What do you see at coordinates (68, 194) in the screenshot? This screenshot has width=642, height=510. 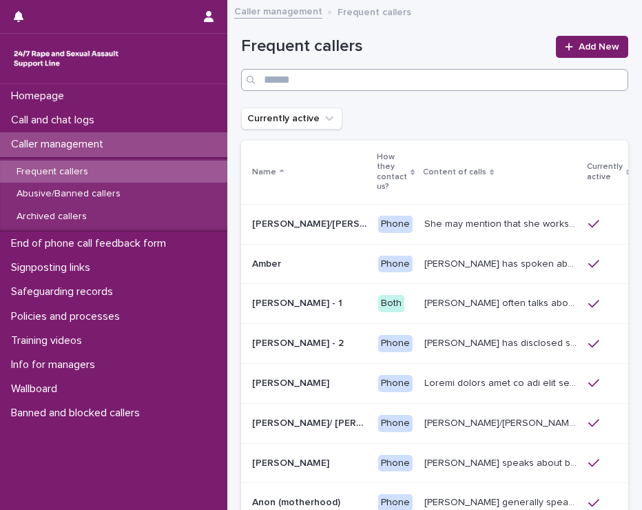 I see `p: Abusive/Banned callers` at bounding box center [68, 194].